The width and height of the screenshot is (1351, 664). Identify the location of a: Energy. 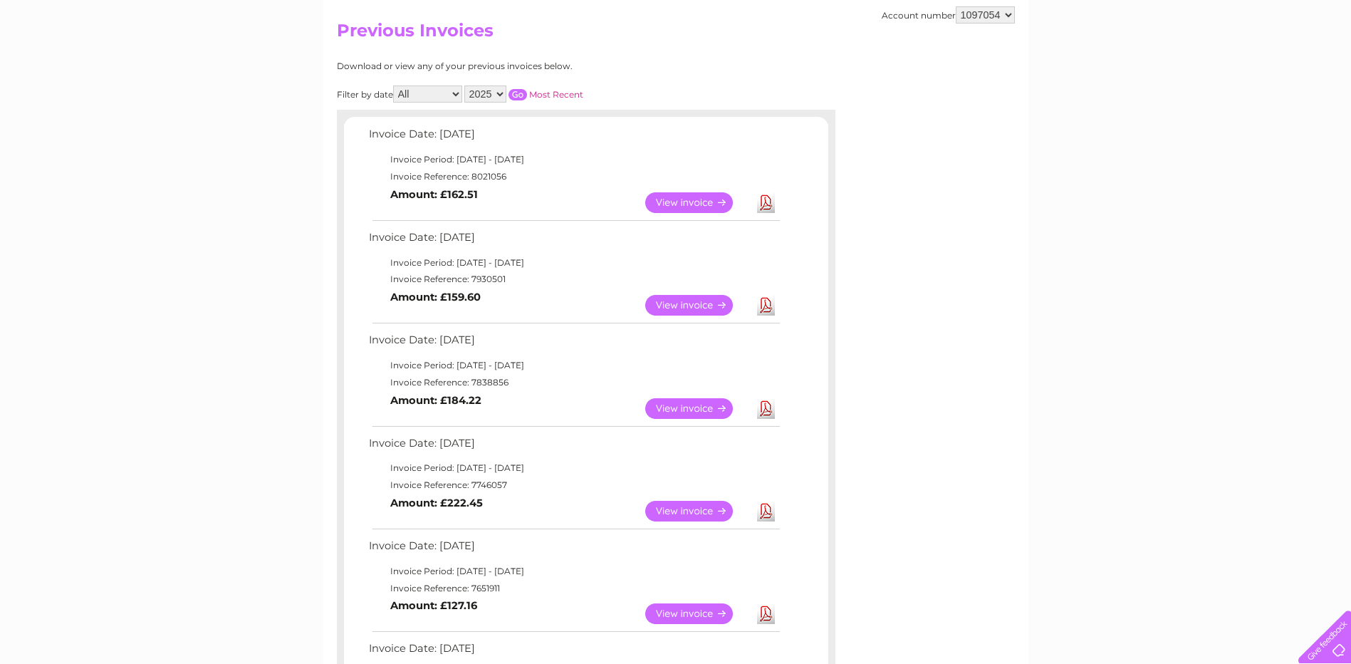
(1151, 66).